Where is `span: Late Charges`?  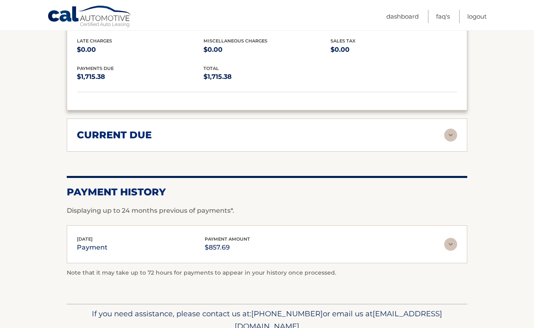 span: Late Charges is located at coordinates (94, 41).